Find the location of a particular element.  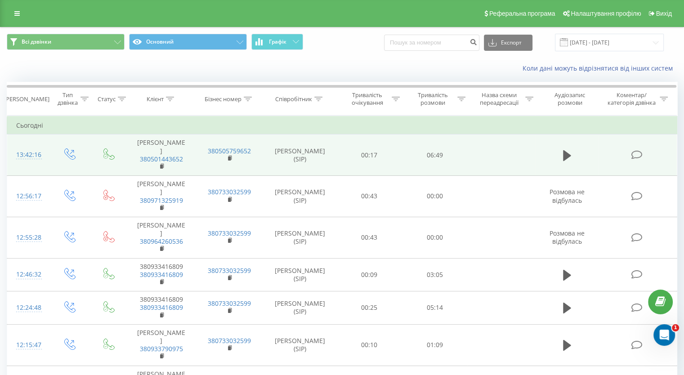

div: Співробітник is located at coordinates (294, 99).